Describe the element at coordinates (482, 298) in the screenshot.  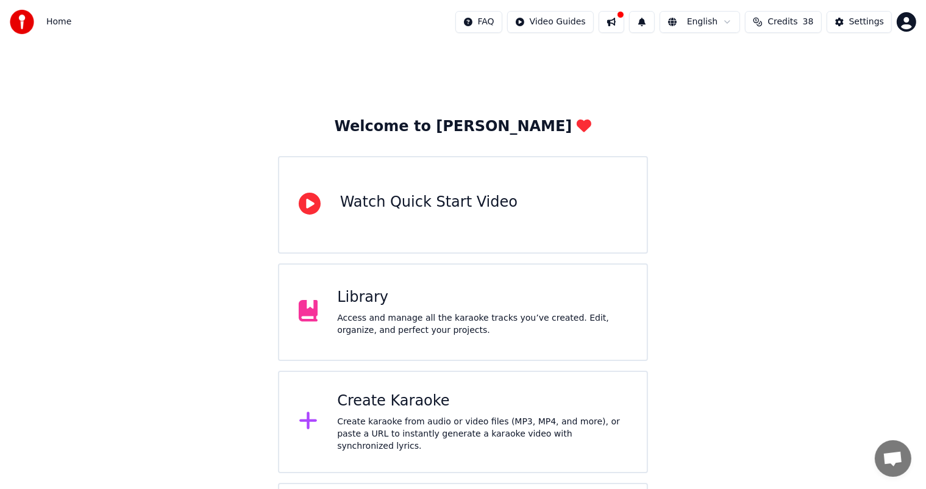
I see `div: Library` at that location.